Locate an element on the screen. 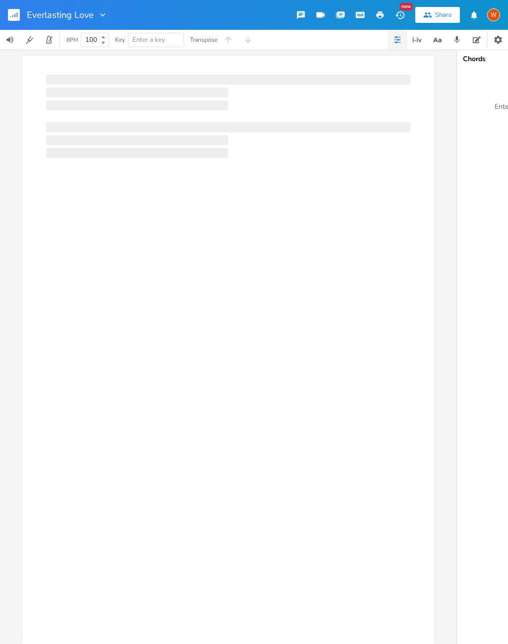  div: Key is located at coordinates (120, 40).